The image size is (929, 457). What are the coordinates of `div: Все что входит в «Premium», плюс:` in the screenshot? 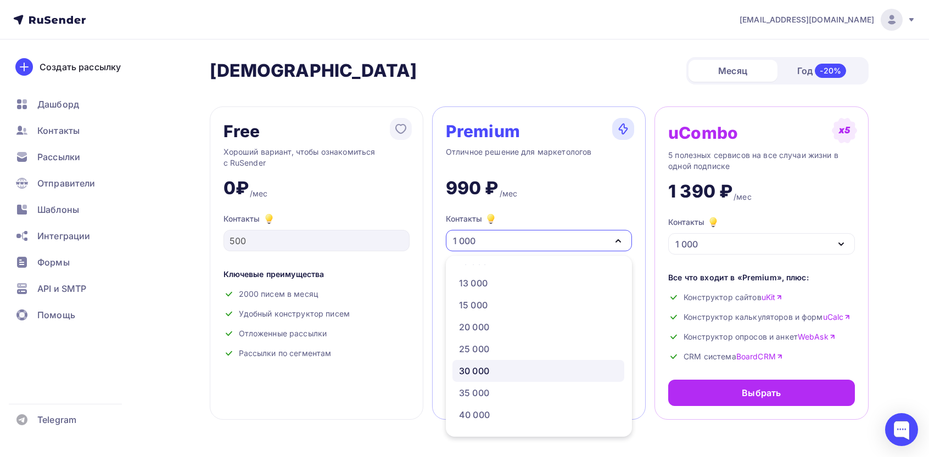 It's located at (761, 278).